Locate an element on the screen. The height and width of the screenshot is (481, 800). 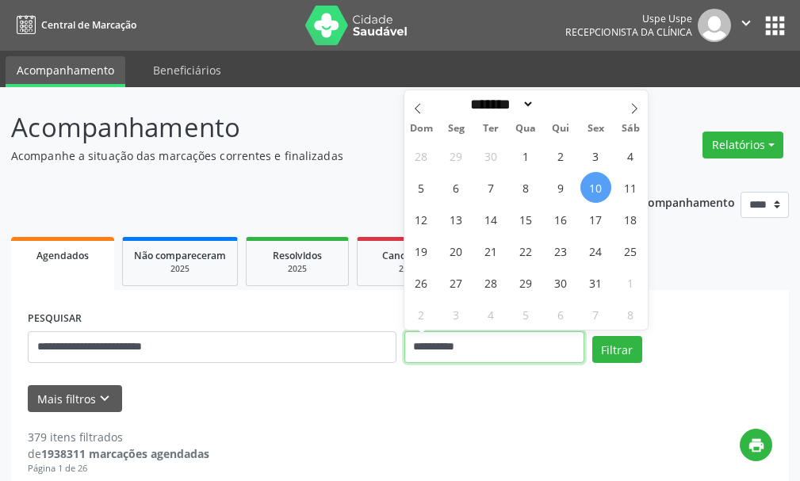
span: Outubro 14, 2025 is located at coordinates (491, 219).